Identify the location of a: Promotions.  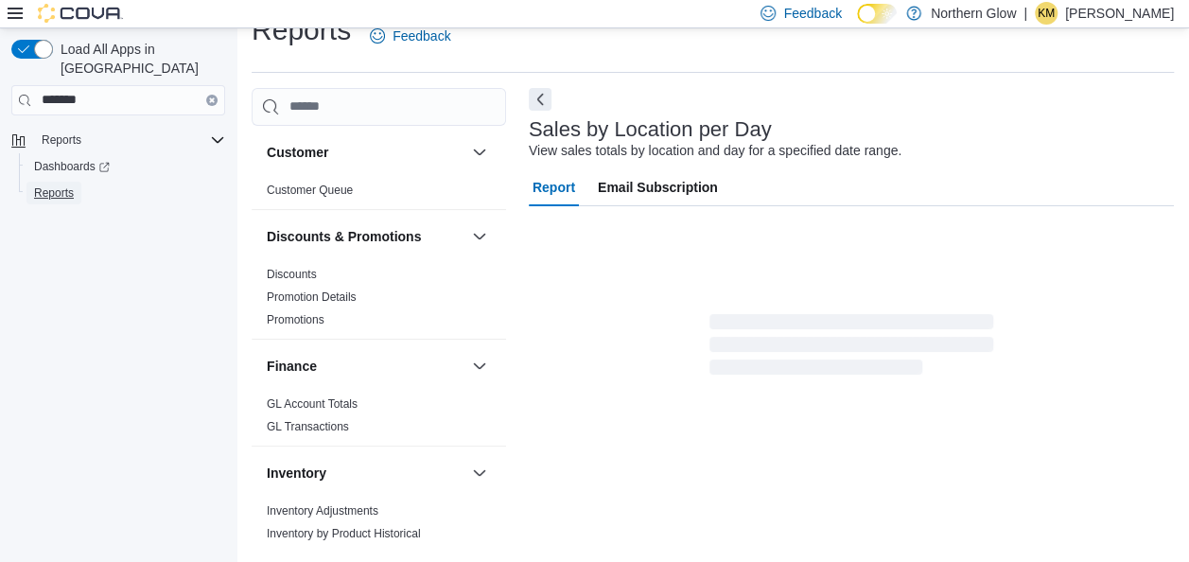
(295, 320).